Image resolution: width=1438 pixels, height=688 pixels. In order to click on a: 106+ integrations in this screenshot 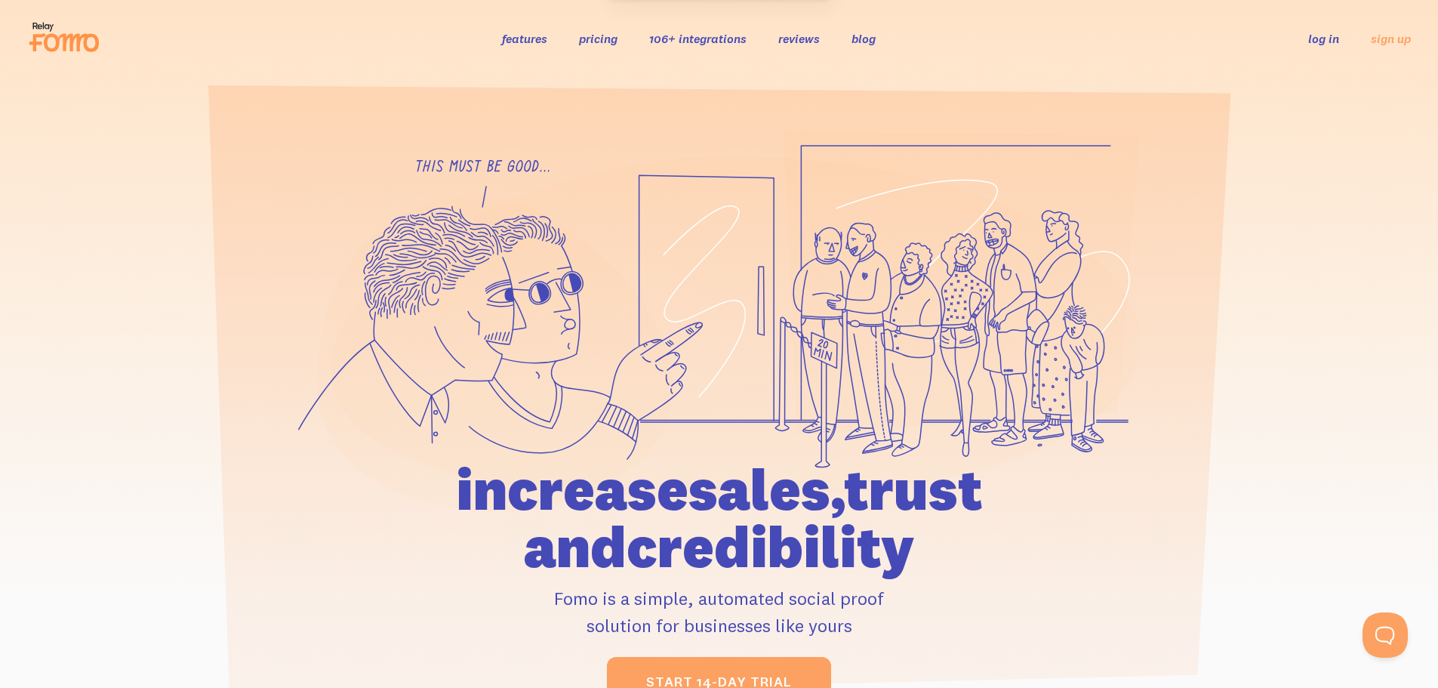, I will do `click(697, 38)`.